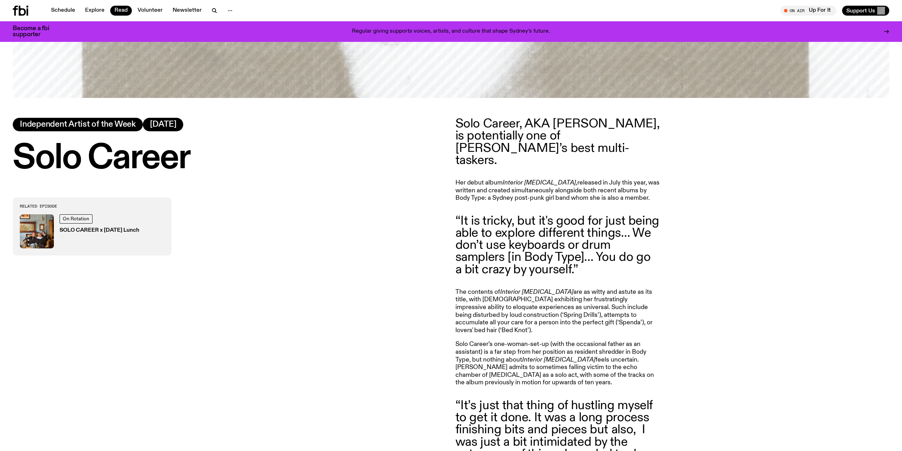  I want to click on img: solo career 4 slc, so click(37, 231).